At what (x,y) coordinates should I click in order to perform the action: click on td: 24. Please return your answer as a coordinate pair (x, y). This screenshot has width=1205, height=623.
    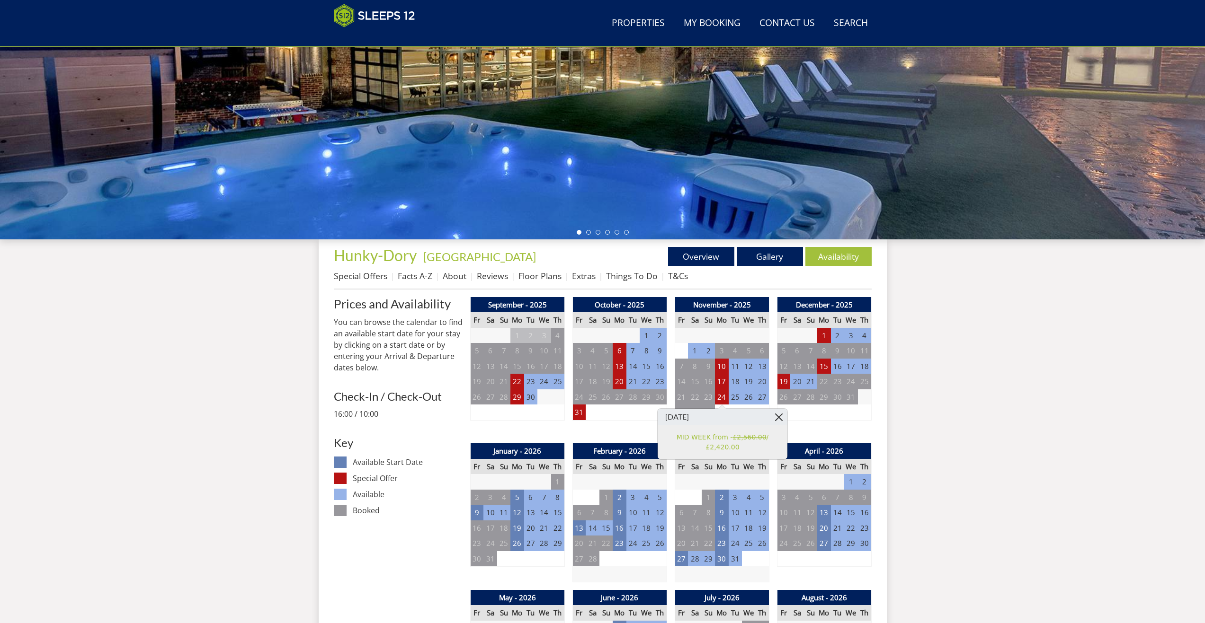
    Looking at the image, I should click on (721, 397).